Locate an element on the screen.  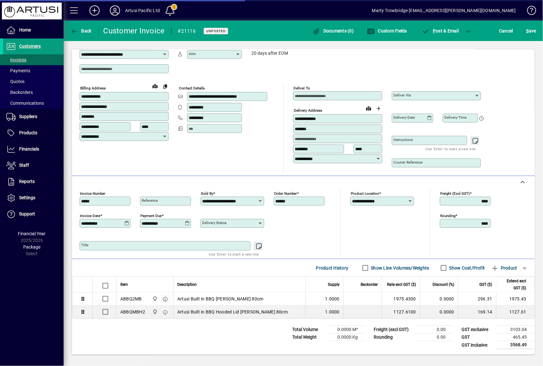
td: Total Weight is located at coordinates (308, 337).